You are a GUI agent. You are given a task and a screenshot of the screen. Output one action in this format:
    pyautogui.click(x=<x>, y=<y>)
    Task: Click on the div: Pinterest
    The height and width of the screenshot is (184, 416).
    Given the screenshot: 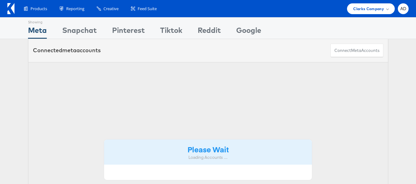 What is the action you would take?
    pyautogui.click(x=128, y=32)
    